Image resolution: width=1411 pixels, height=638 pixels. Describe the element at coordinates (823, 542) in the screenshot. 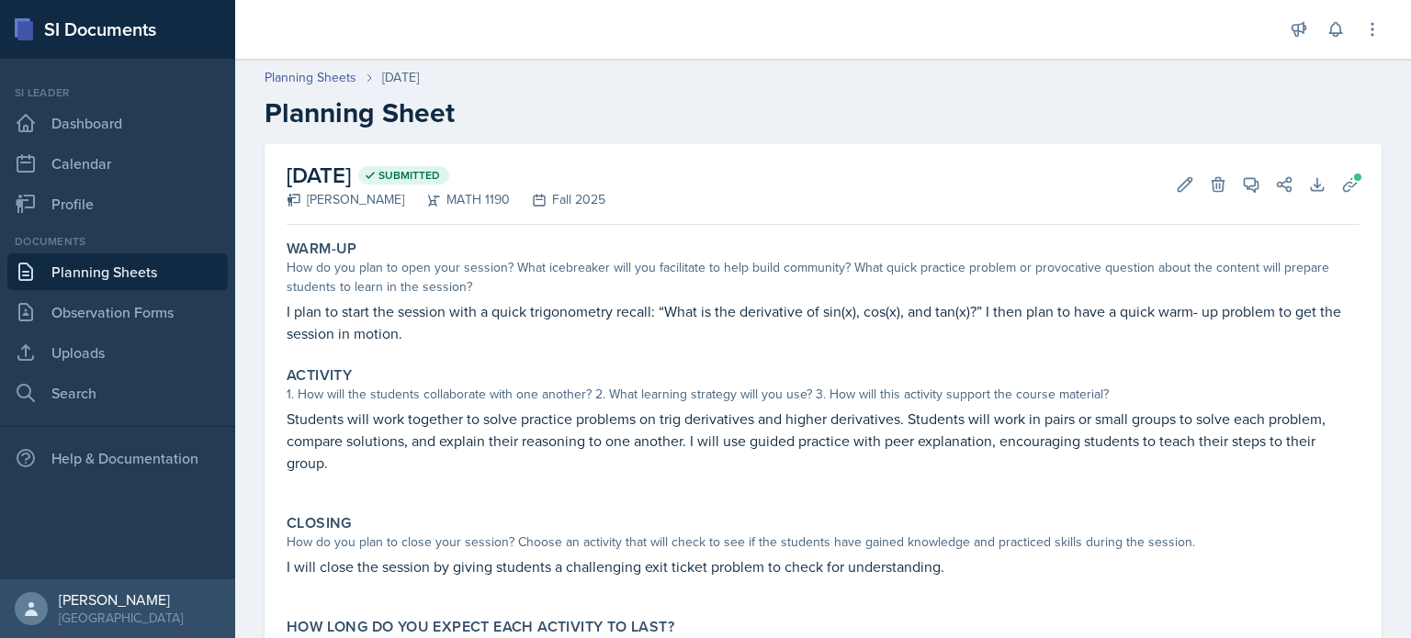

I see `div: How do you plan to close your session? Choose an activity that will check to see if the students ...` at that location.